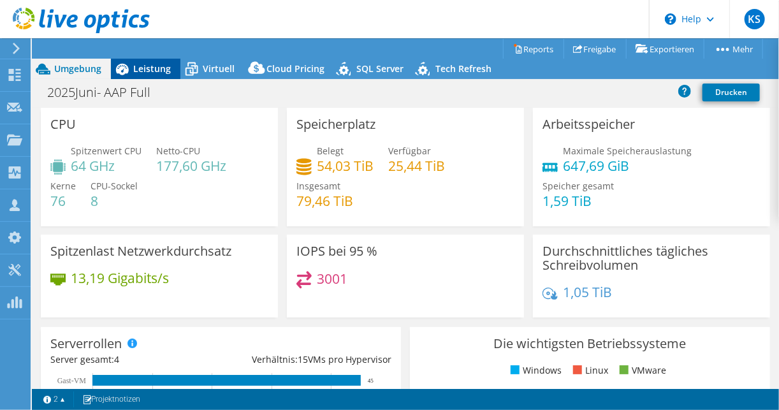  I want to click on span: 4, so click(117, 359).